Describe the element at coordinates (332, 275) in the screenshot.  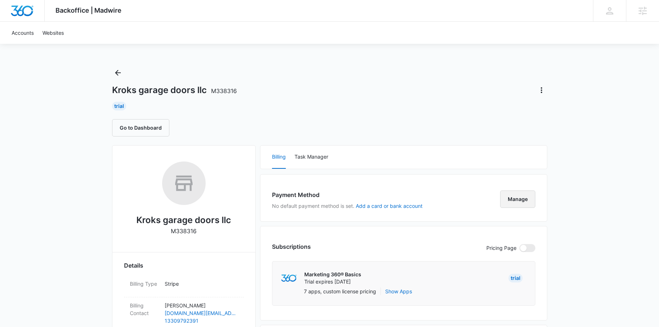
I see `p: Marketing 360® Basics` at that location.